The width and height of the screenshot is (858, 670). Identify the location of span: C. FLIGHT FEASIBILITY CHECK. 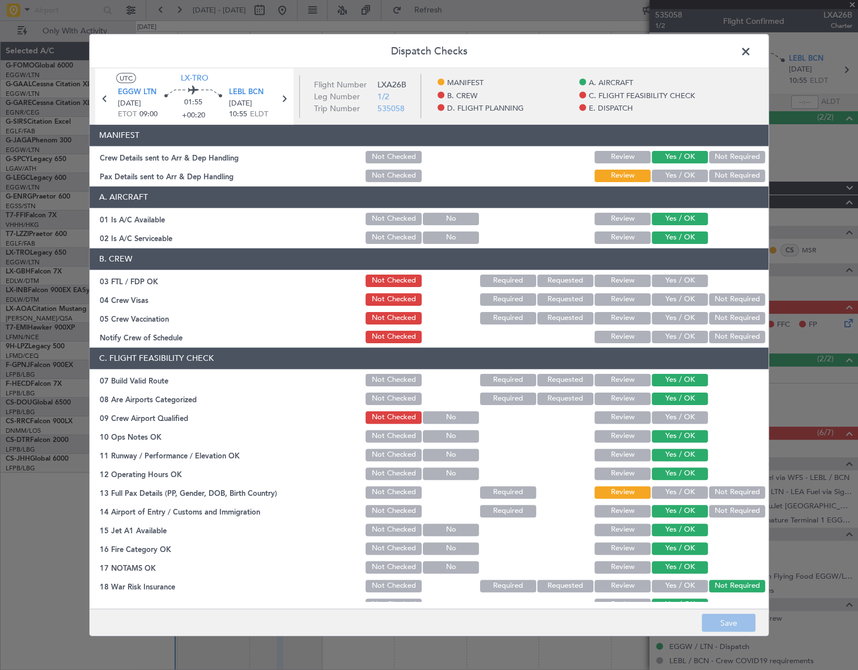
(642, 96).